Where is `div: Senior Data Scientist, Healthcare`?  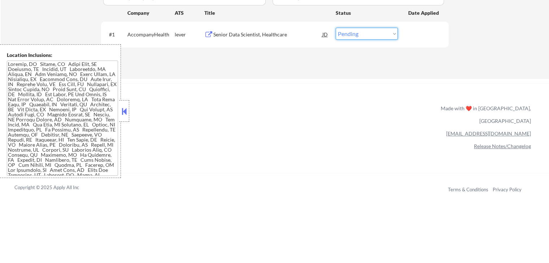 div: Senior Data Scientist, Healthcare is located at coordinates (268, 35).